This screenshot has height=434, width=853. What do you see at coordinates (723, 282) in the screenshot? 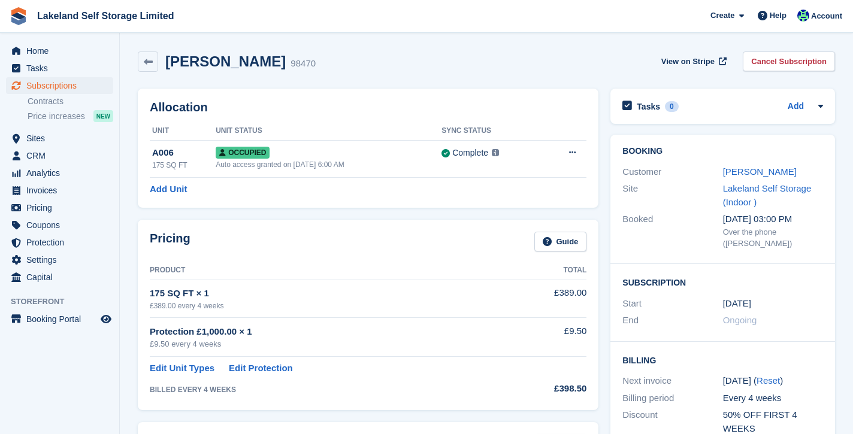
I see `h2: Subscription` at bounding box center [723, 282].